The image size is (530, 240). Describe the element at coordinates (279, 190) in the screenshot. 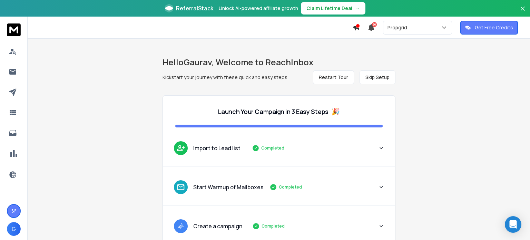

I see `button: leadStart Warmup of MailboxesCompleted` at that location.